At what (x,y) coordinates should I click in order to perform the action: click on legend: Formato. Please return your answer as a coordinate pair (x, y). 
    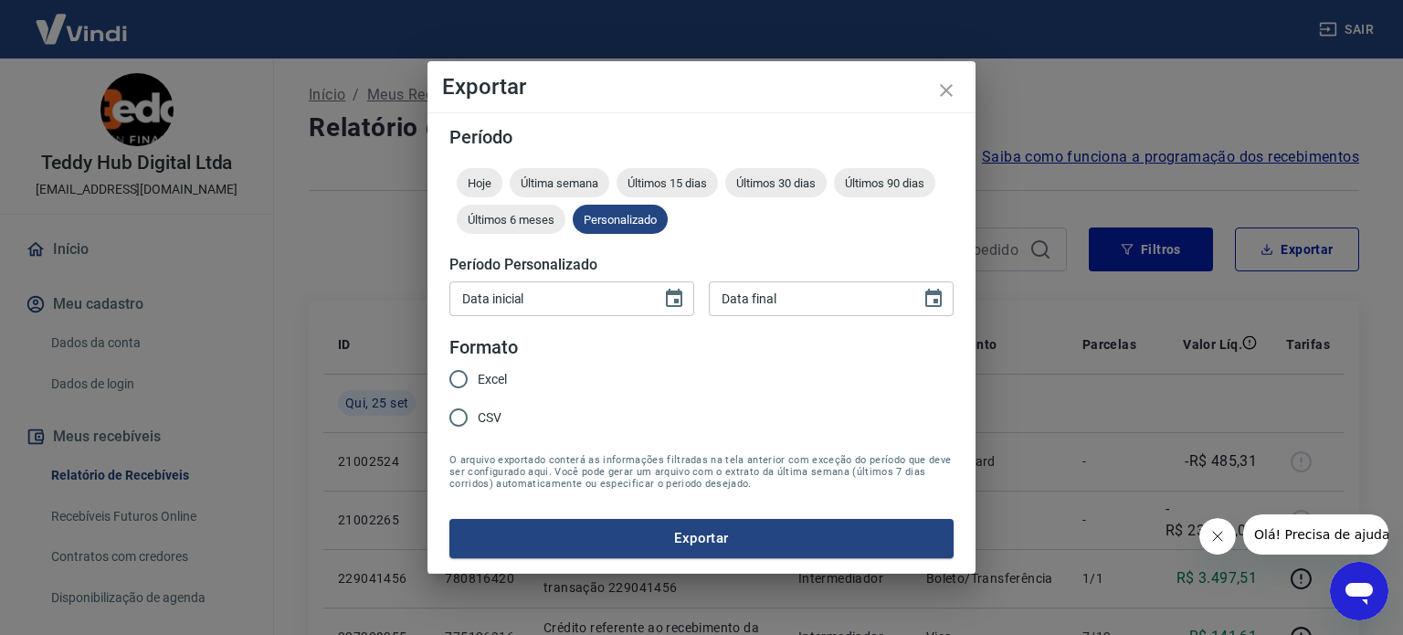
    Looking at the image, I should click on (483, 347).